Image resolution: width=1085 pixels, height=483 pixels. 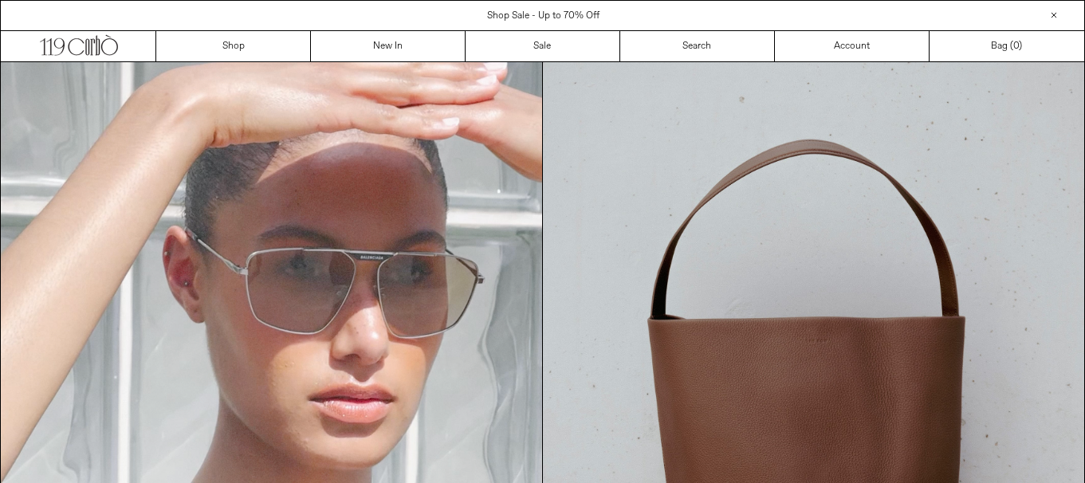 I want to click on span: Shop Sale - Up to 70% Off, so click(x=543, y=16).